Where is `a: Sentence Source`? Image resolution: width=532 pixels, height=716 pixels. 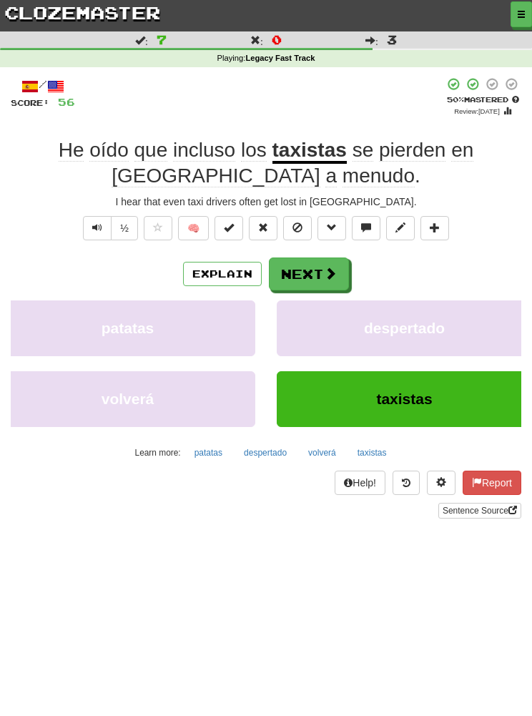 a: Sentence Source is located at coordinates (480, 511).